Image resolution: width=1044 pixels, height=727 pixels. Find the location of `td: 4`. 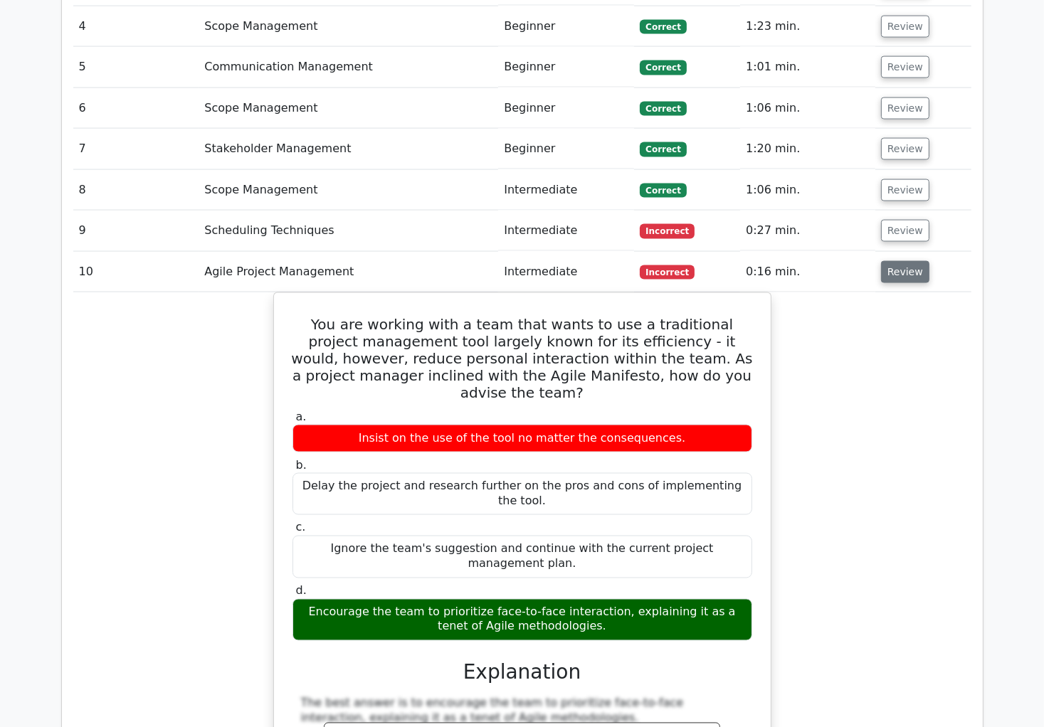

td: 4 is located at coordinates (136, 26).